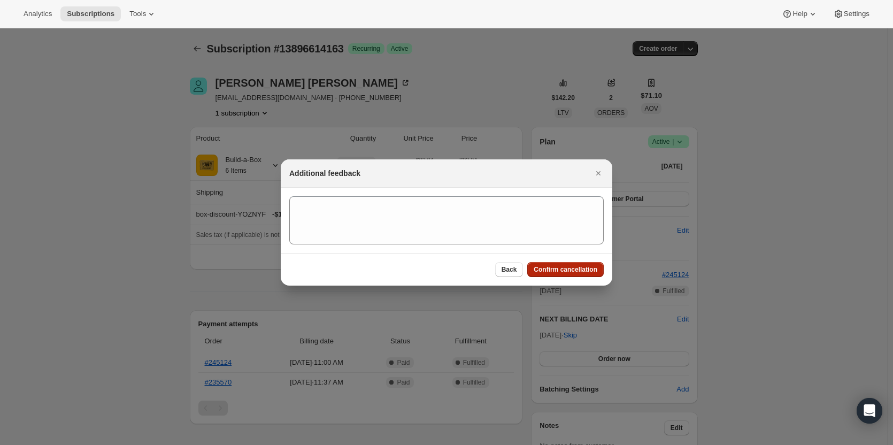 Image resolution: width=893 pixels, height=445 pixels. I want to click on button: Settings, so click(851, 14).